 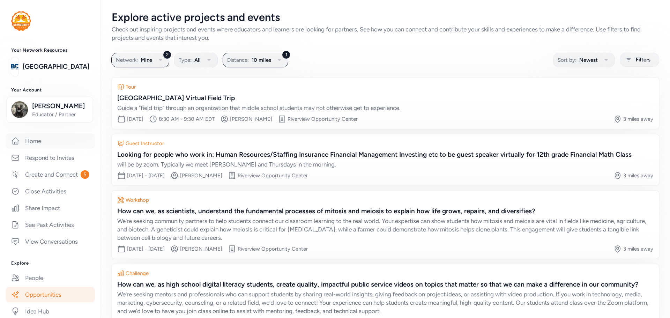 I want to click on div: We're seeking community partners to help students connect our classroom learning to the real worl..., so click(x=385, y=229).